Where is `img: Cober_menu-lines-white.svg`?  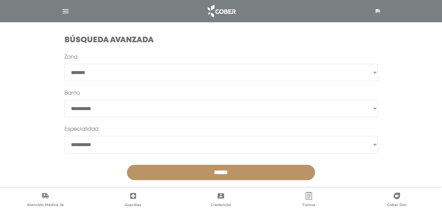 img: Cober_menu-lines-white.svg is located at coordinates (65, 11).